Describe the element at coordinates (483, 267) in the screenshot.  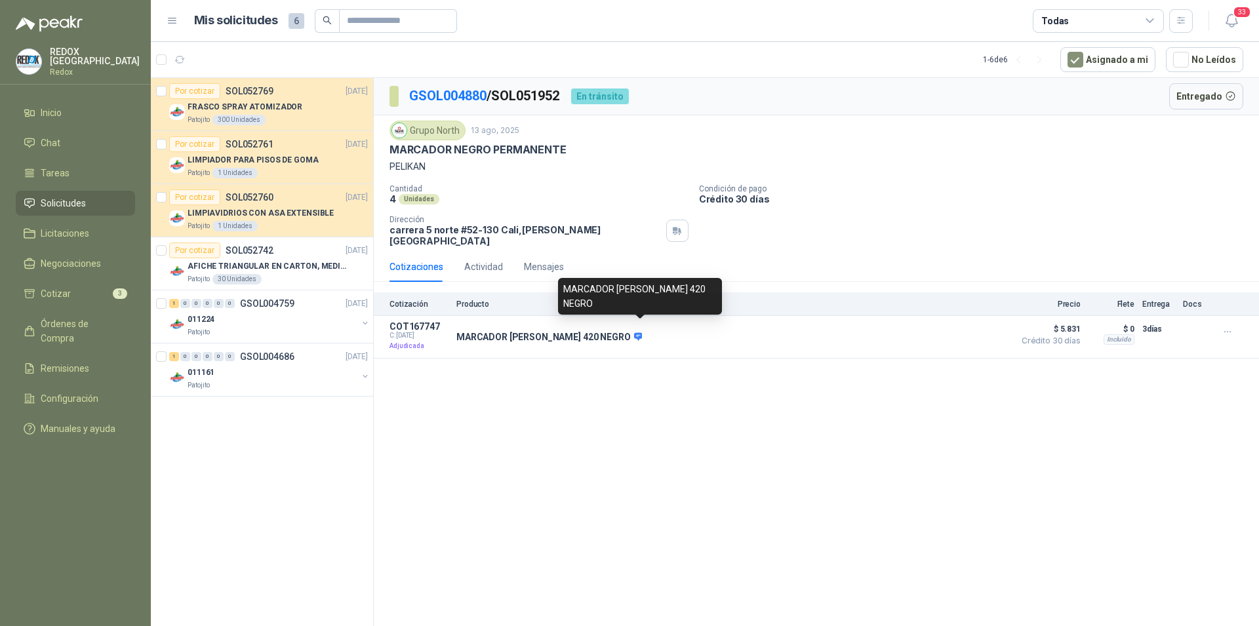
I see `div: Actividad` at that location.